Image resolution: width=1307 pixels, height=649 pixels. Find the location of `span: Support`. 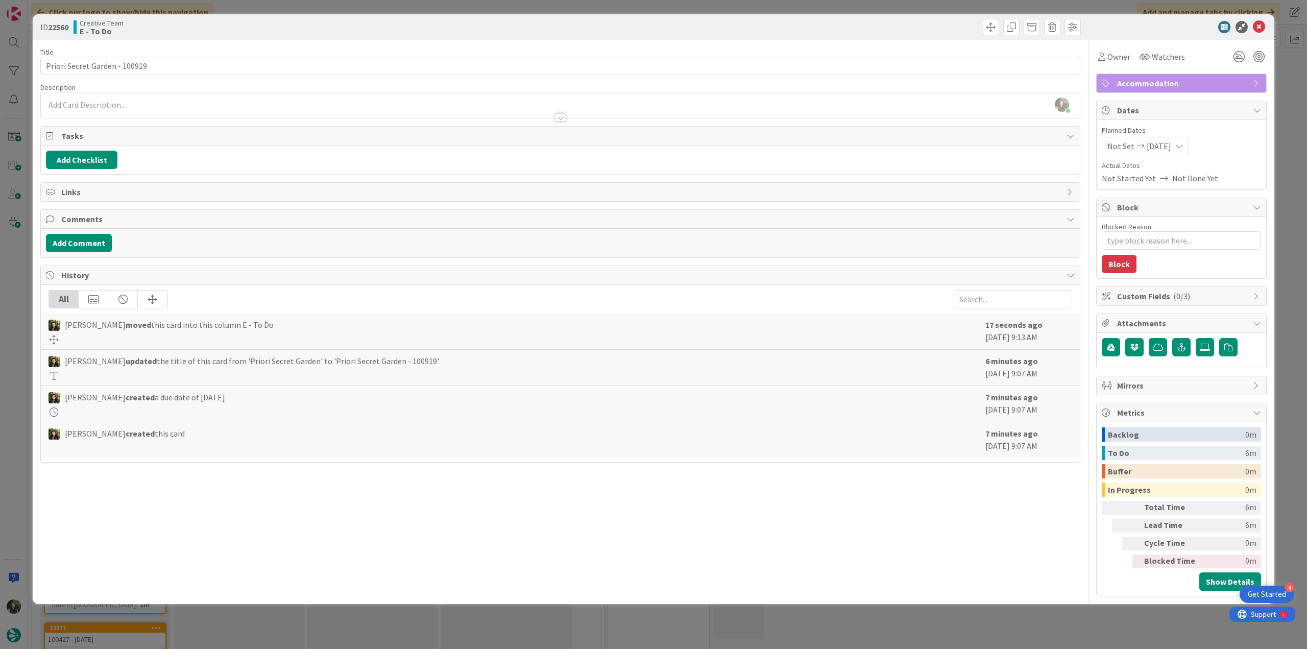

span: Support is located at coordinates (34, 8).